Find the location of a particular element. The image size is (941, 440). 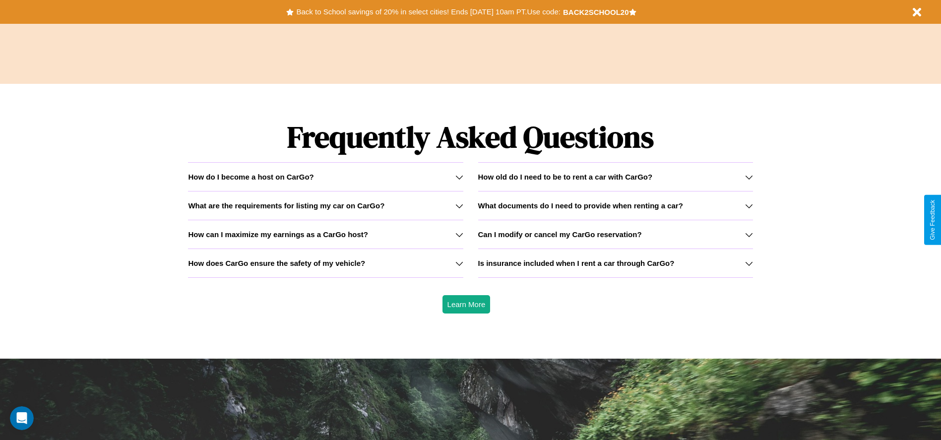

div: Give Feedback is located at coordinates (932, 220).